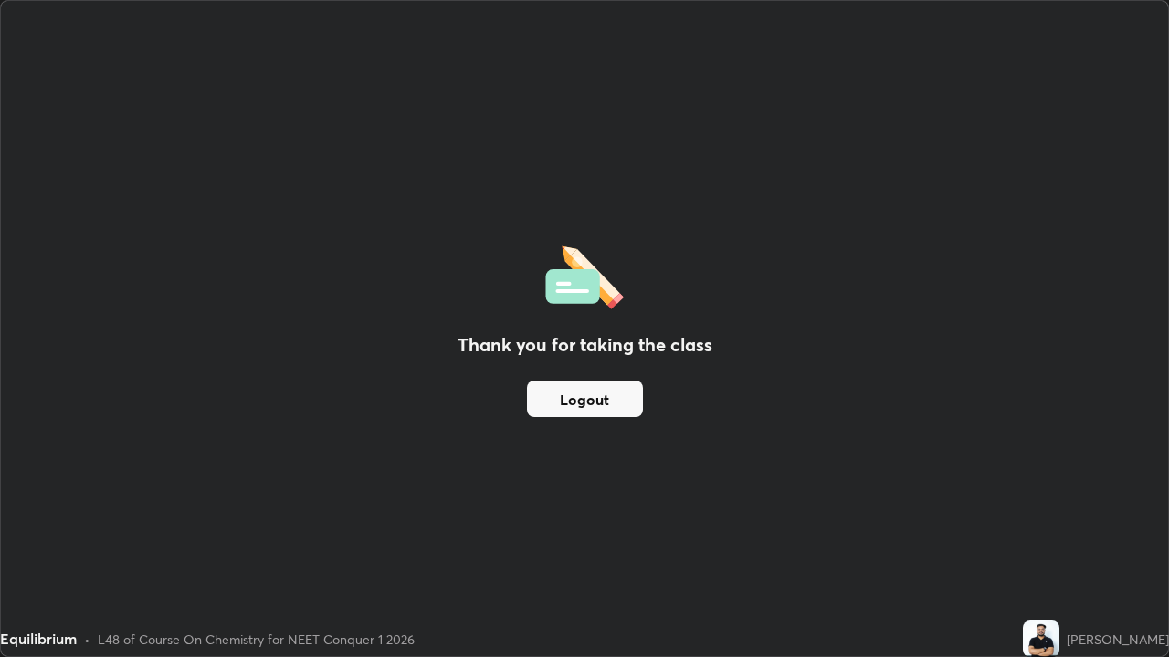  What do you see at coordinates (1041, 639) in the screenshot?
I see `img: 6ceccd1d69684b2a9b2e6d3e9d241e6d.jpg` at bounding box center [1041, 639].